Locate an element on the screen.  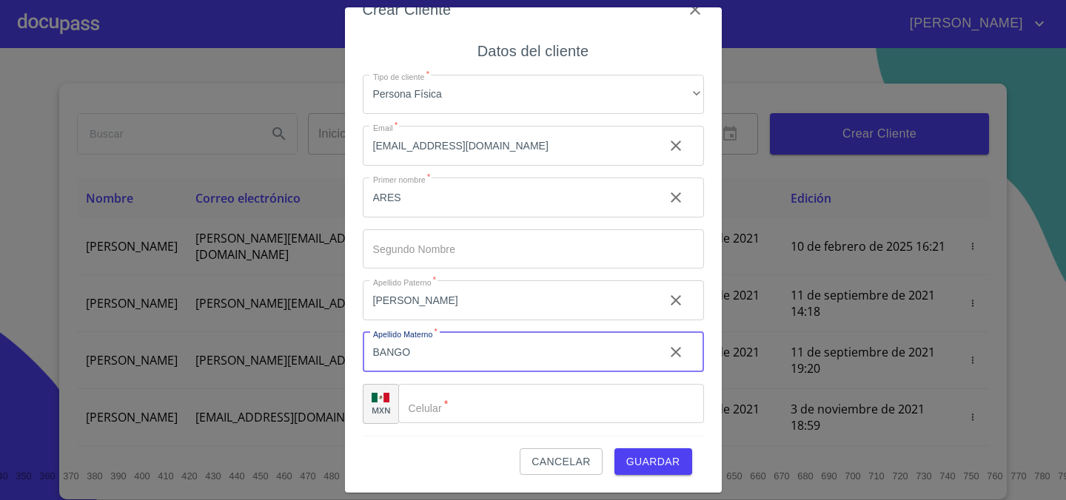
button: Cancelar is located at coordinates (560, 462).